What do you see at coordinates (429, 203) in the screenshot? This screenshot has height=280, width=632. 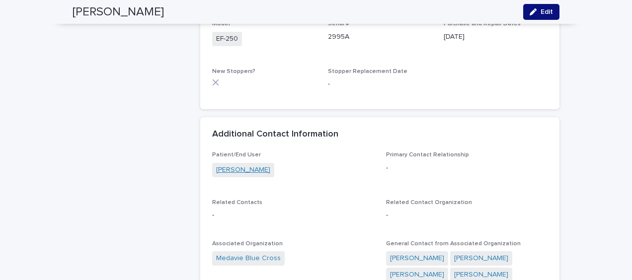 I see `span: Related Contact Organization` at bounding box center [429, 203].